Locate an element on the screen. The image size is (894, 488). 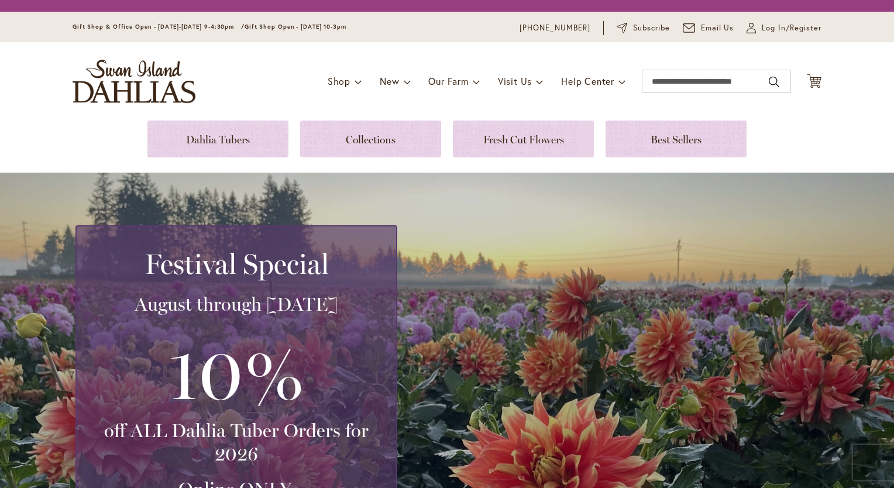
span: Subscribe is located at coordinates (651, 28).